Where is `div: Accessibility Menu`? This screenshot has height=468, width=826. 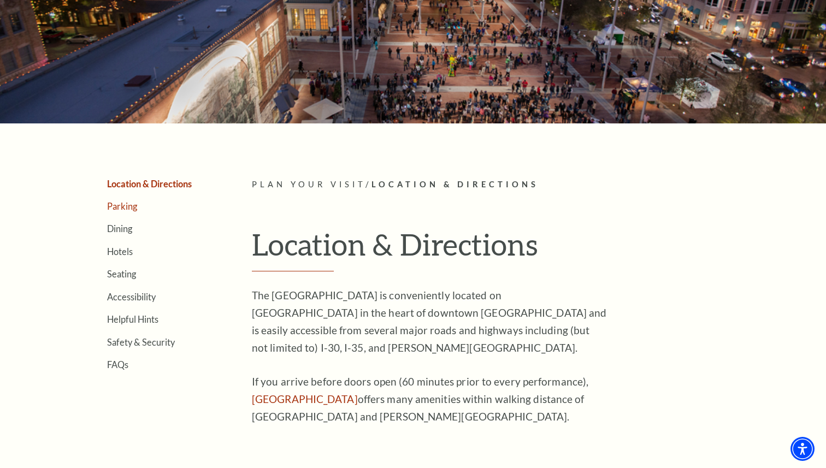 div: Accessibility Menu is located at coordinates (802, 449).